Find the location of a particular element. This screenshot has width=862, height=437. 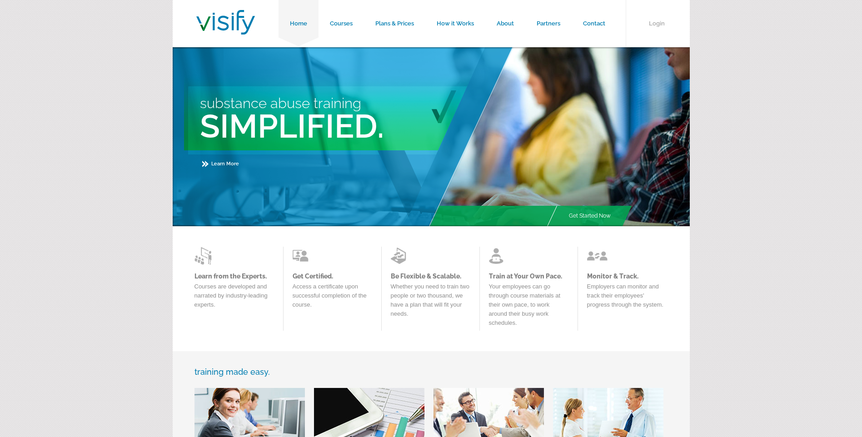

p: Access a certificate upon successful completion of the course. is located at coordinates (332, 298).